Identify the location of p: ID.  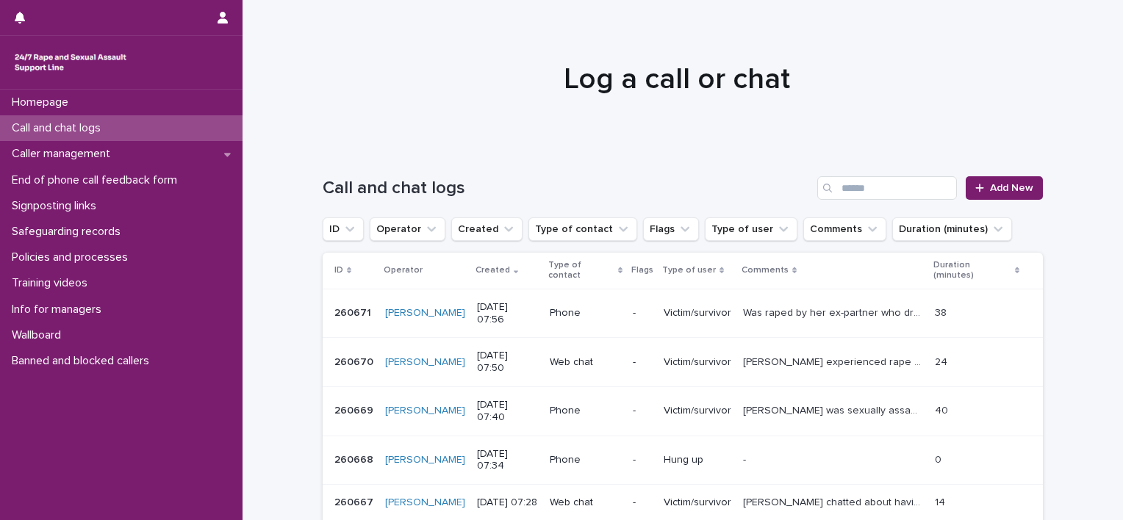
(339, 271).